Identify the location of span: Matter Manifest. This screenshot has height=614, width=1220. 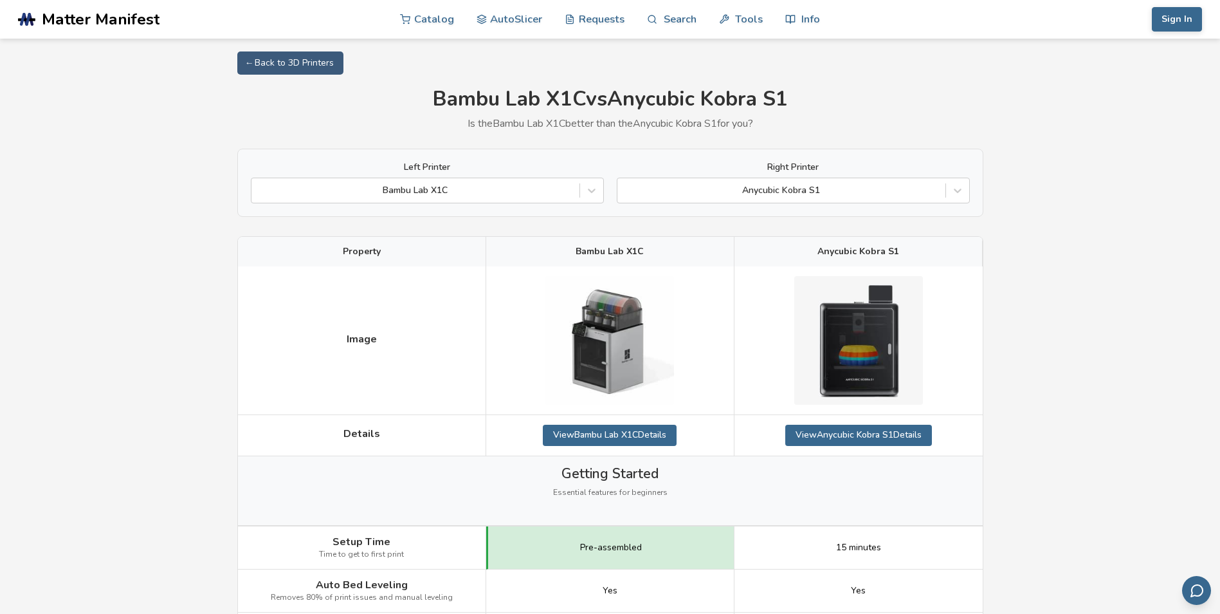
(100, 19).